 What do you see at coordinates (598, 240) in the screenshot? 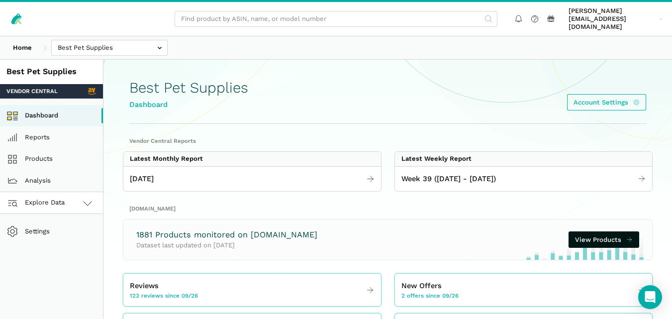
I see `span: View Products` at bounding box center [598, 240].